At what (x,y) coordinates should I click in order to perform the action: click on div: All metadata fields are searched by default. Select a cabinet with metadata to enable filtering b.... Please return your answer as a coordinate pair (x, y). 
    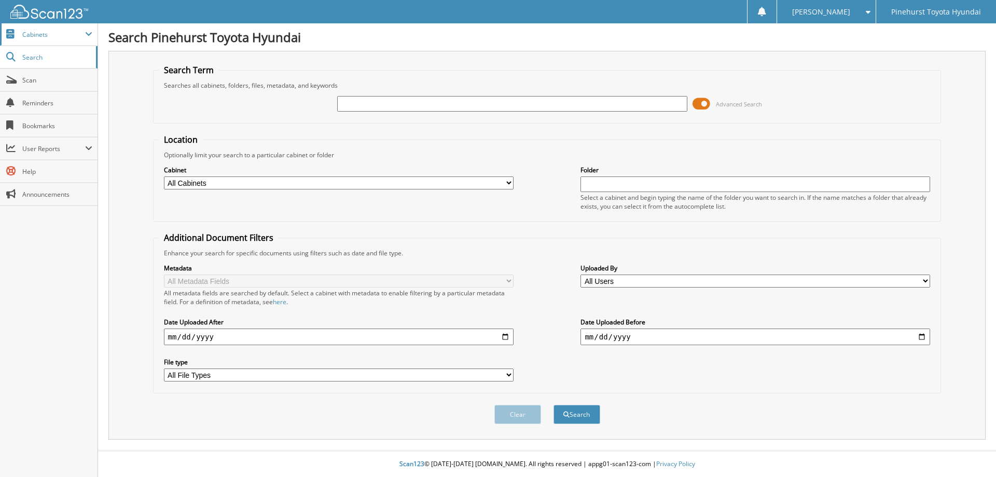
    Looking at the image, I should click on (339, 297).